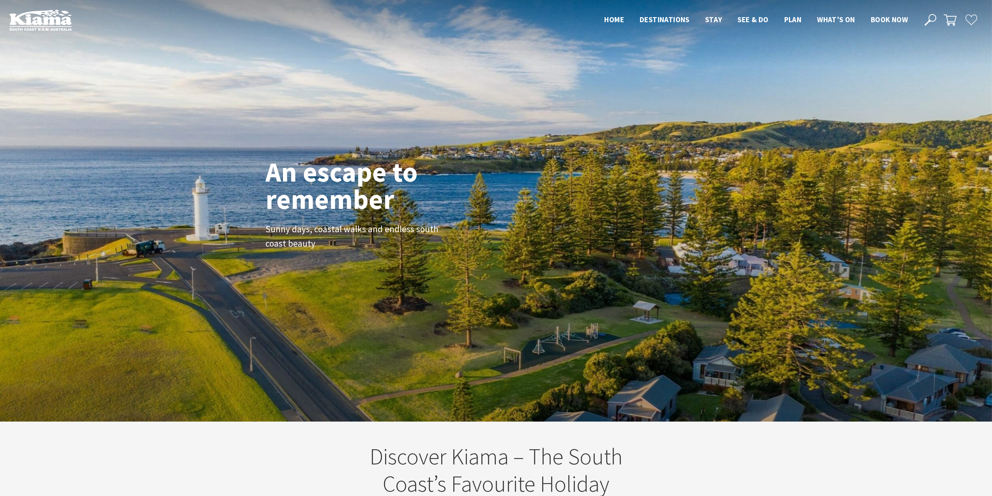 This screenshot has height=496, width=992. What do you see at coordinates (614, 19) in the screenshot?
I see `span: Home` at bounding box center [614, 19].